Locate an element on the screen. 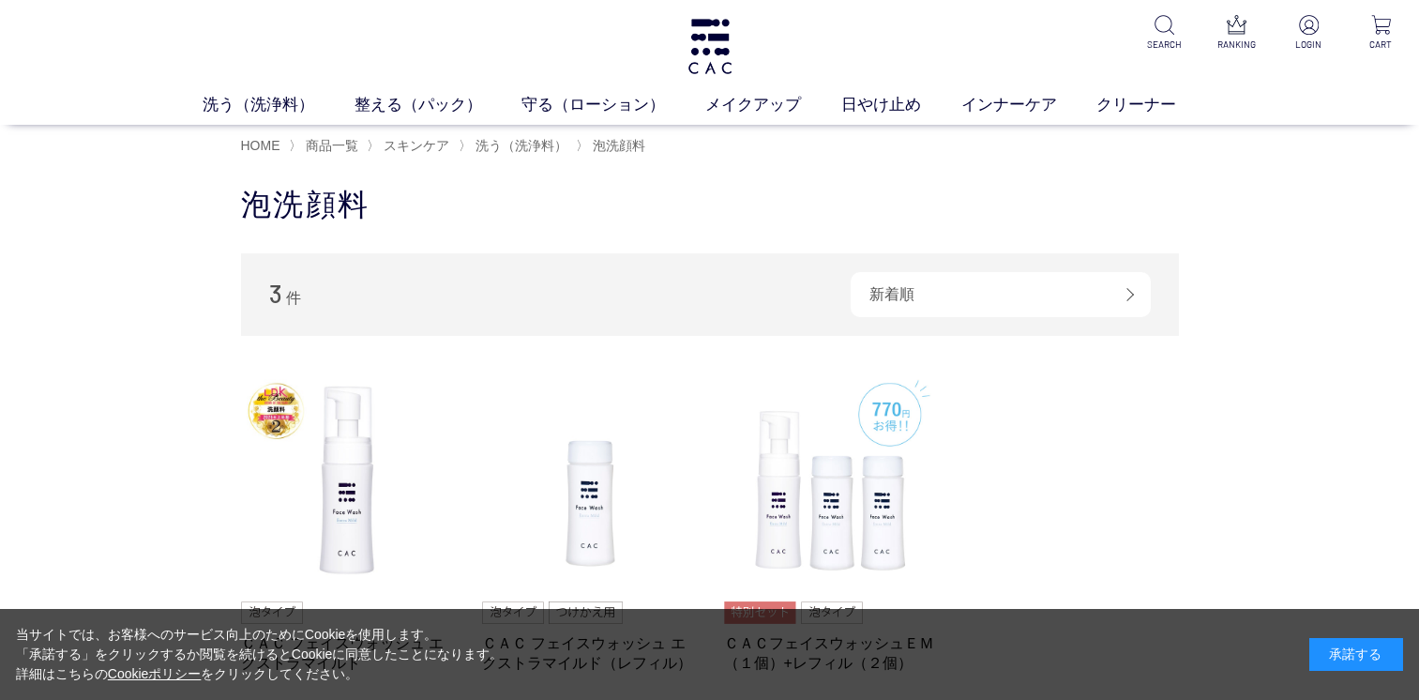 The image size is (1419, 700). p: SEARCH is located at coordinates (1164, 44).